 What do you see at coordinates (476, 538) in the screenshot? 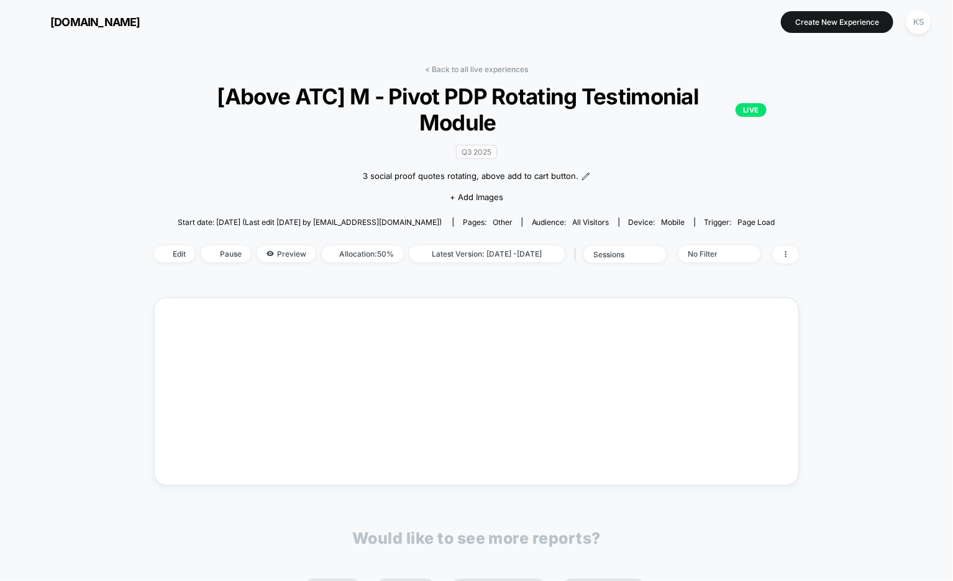
I see `p: Would like to see more reports?` at bounding box center [476, 538].